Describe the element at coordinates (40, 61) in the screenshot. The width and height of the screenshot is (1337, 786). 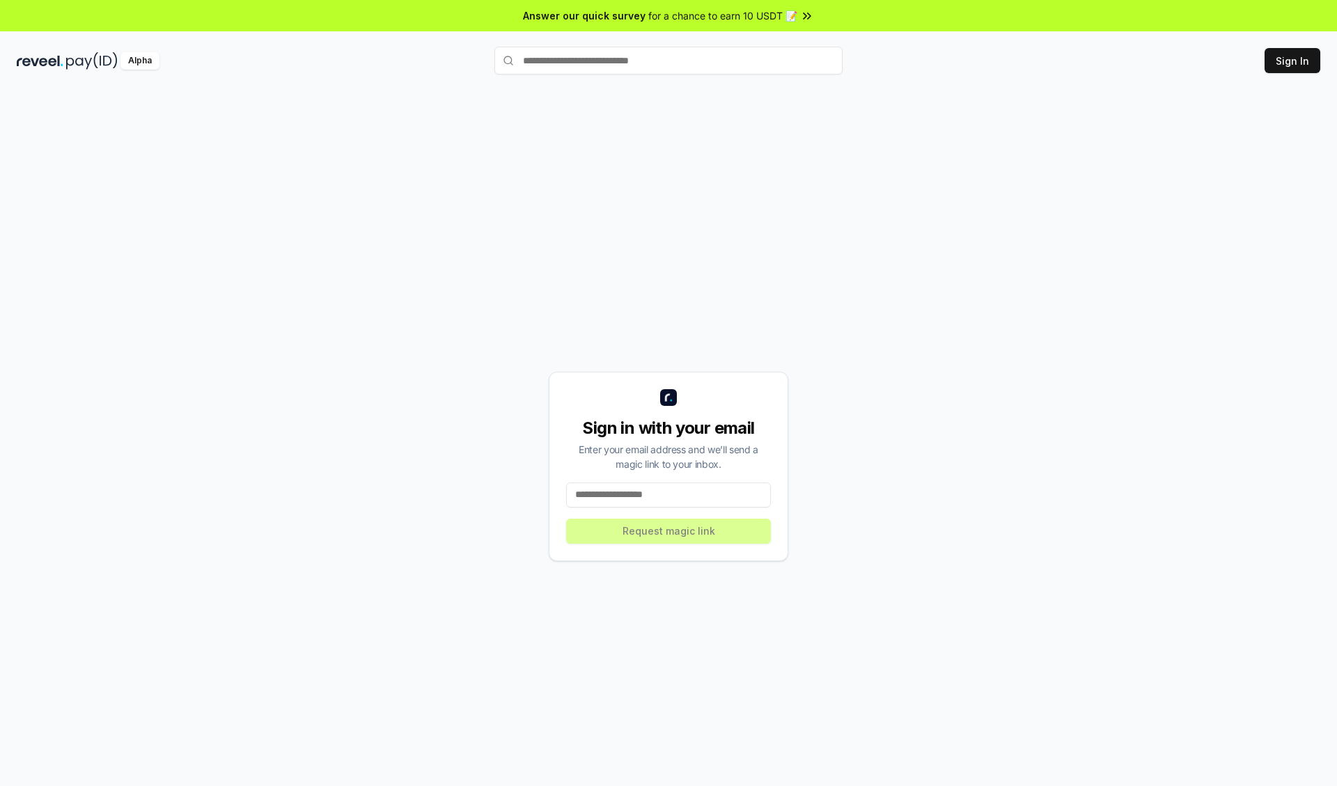
I see `img: reveel_dark` at that location.